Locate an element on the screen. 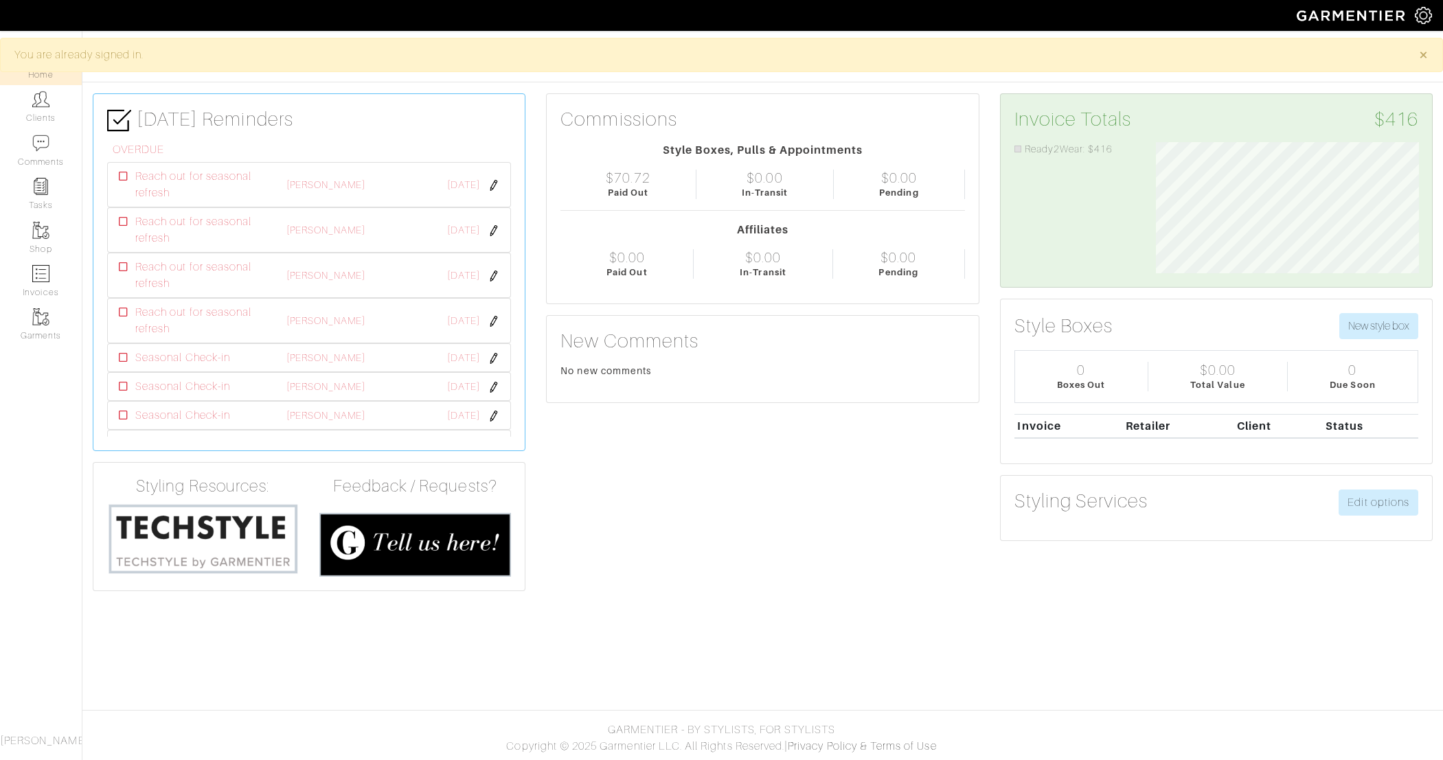 The width and height of the screenshot is (1443, 760). div: Boxes Out is located at coordinates (1081, 385).